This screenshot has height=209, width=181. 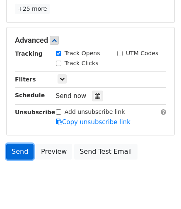 I want to click on a: +25 more, so click(x=32, y=9).